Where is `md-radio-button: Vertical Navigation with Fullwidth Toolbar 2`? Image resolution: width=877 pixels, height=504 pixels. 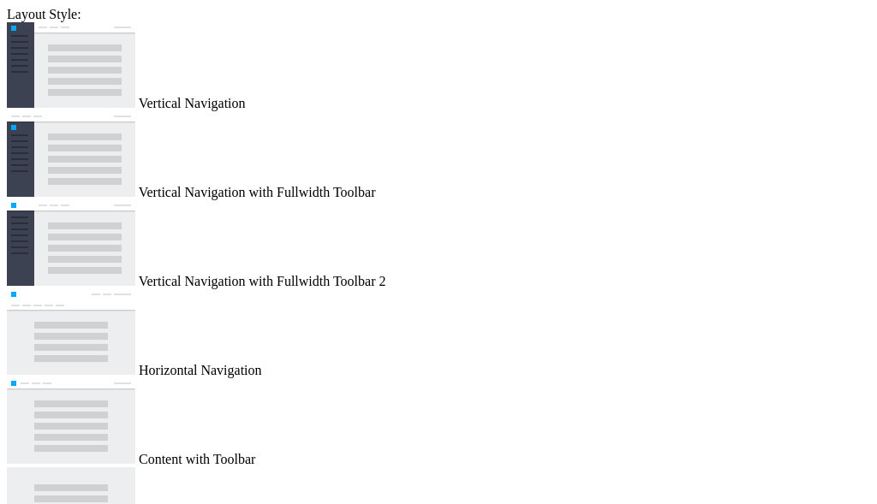 md-radio-button: Vertical Navigation with Fullwidth Toolbar 2 is located at coordinates (438, 245).